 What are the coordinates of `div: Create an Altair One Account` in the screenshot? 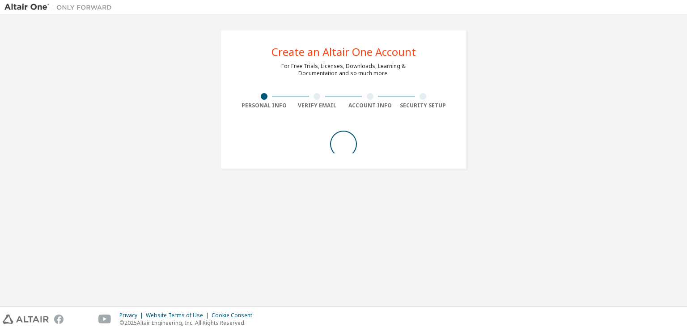 It's located at (343, 52).